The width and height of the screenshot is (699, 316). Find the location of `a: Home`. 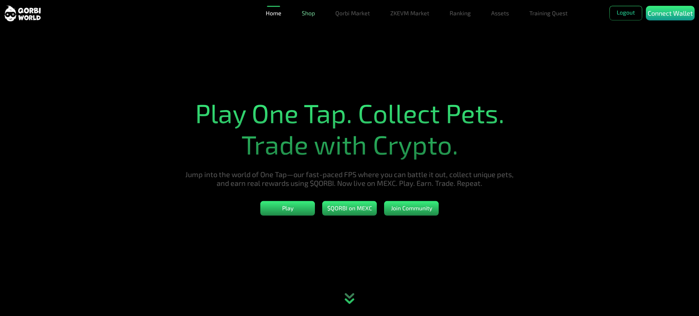

a: Home is located at coordinates (274, 13).